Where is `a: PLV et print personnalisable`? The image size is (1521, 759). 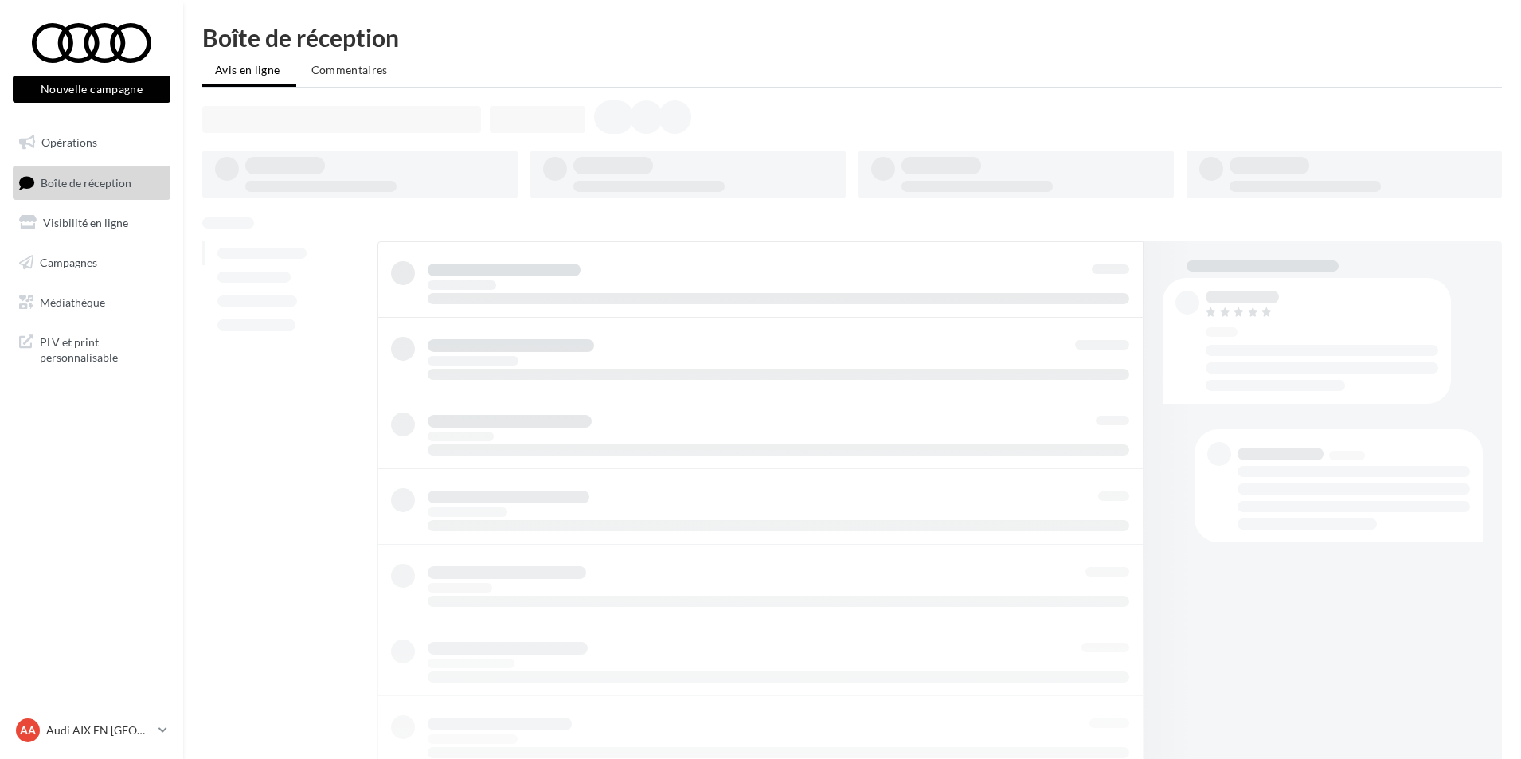
a: PLV et print personnalisable is located at coordinates (92, 348).